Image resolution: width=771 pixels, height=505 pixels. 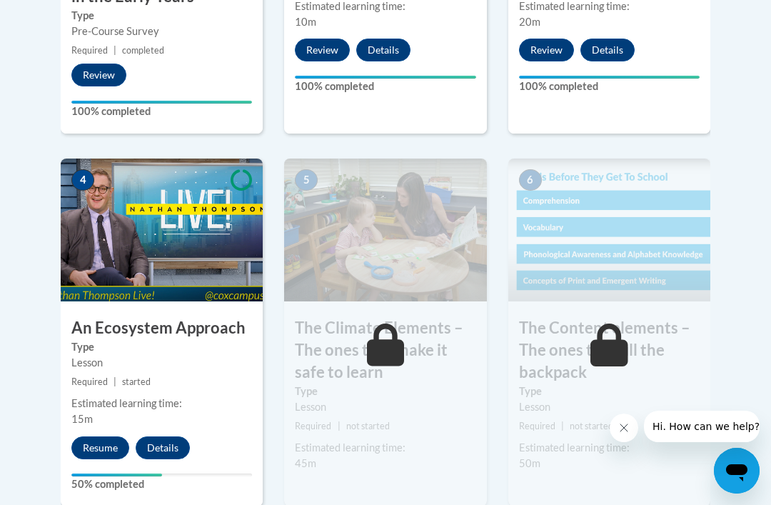 I want to click on span: 5, so click(x=306, y=180).